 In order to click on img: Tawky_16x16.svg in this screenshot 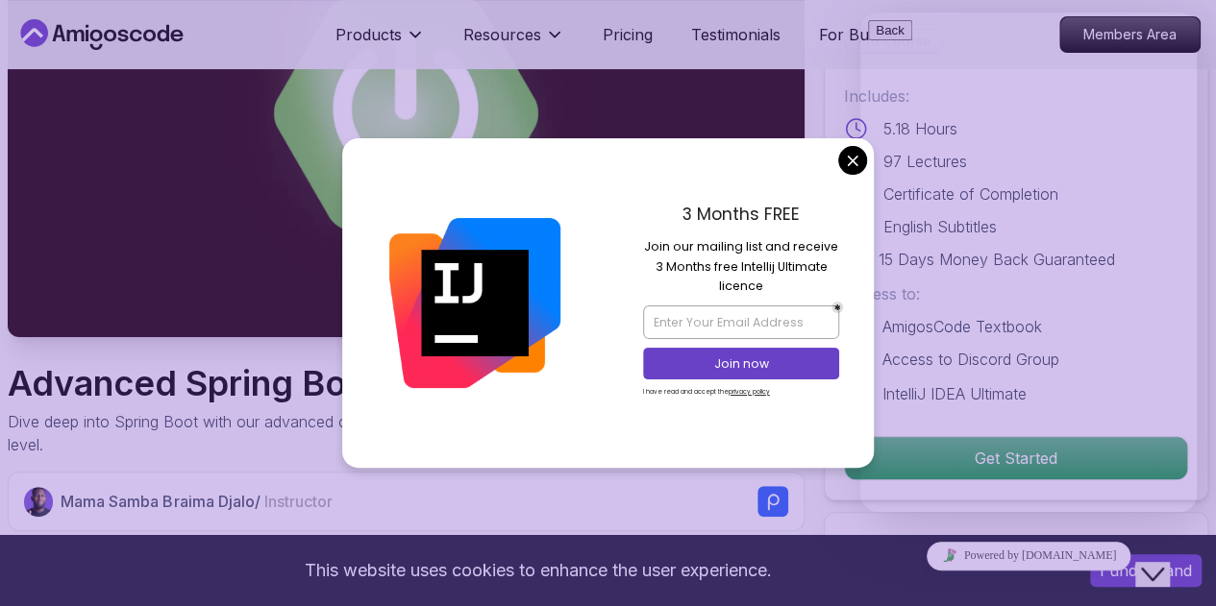, I will do `click(89, 21)`.